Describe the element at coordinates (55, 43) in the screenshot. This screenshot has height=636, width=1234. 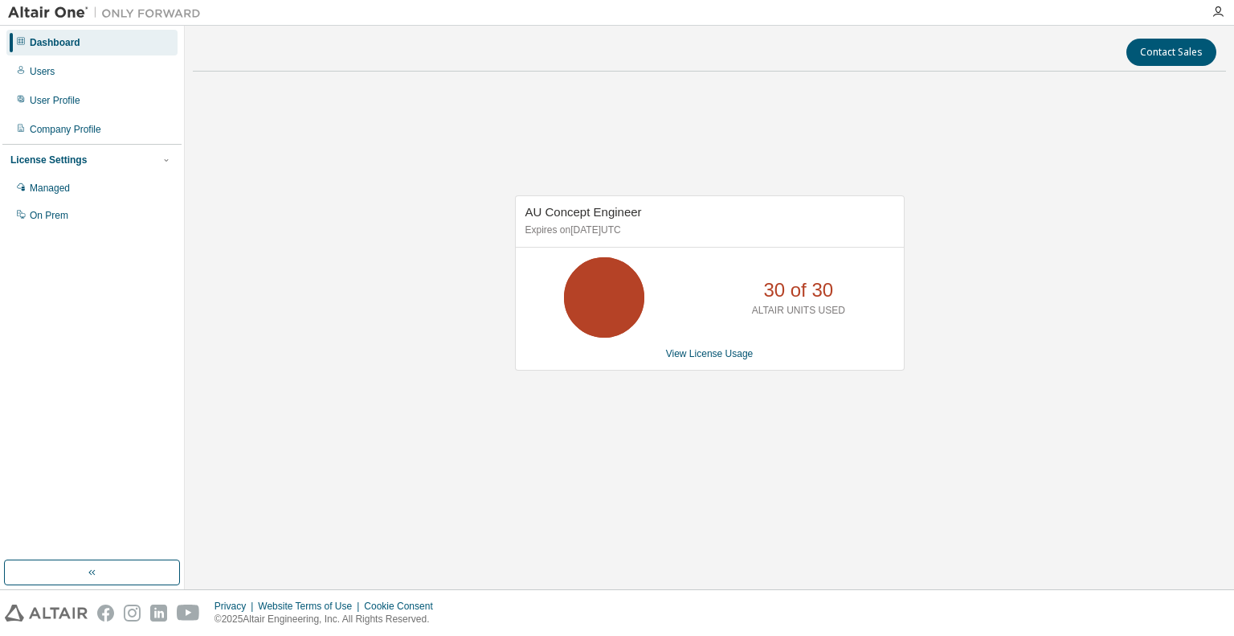
I see `div: Dashboard` at that location.